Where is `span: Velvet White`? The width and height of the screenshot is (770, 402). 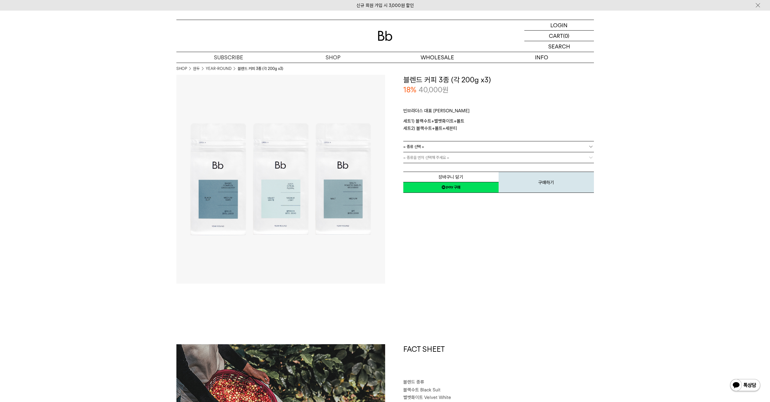 span: Velvet White is located at coordinates (438, 397).